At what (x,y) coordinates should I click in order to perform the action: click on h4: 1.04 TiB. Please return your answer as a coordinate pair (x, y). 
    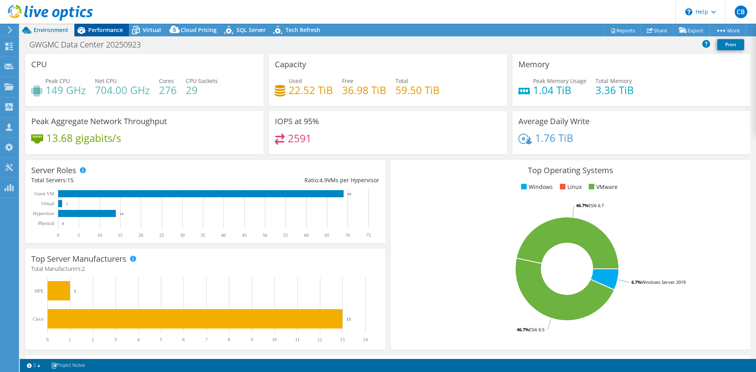
    Looking at the image, I should click on (560, 90).